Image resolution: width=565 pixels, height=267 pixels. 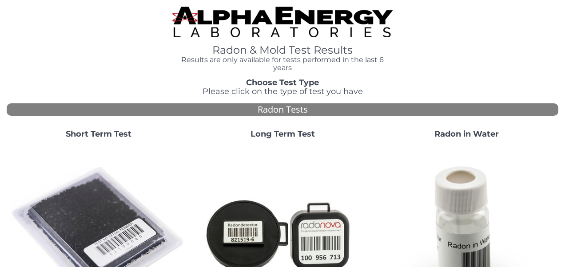 I want to click on strong: Radon in Water, so click(x=466, y=134).